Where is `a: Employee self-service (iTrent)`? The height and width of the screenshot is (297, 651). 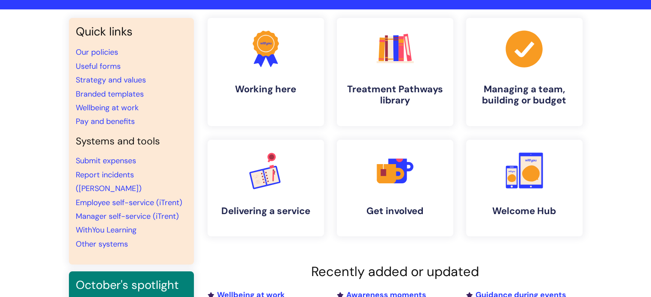
a: Employee self-service (iTrent) is located at coordinates (129, 203).